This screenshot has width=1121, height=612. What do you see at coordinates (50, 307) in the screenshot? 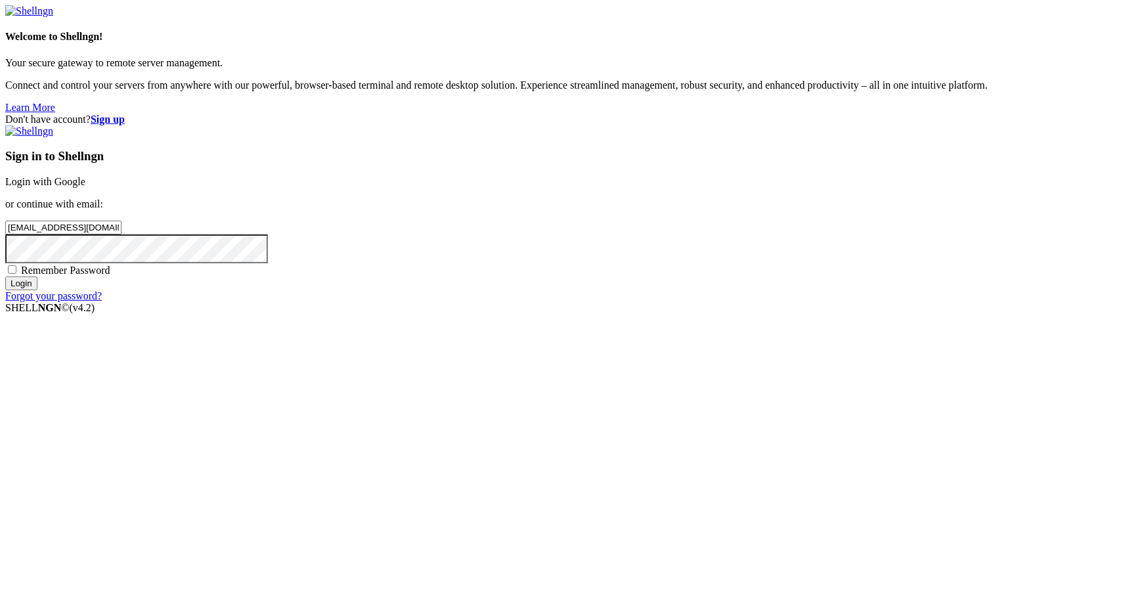
I see `span: SHELL ©` at bounding box center [50, 307].